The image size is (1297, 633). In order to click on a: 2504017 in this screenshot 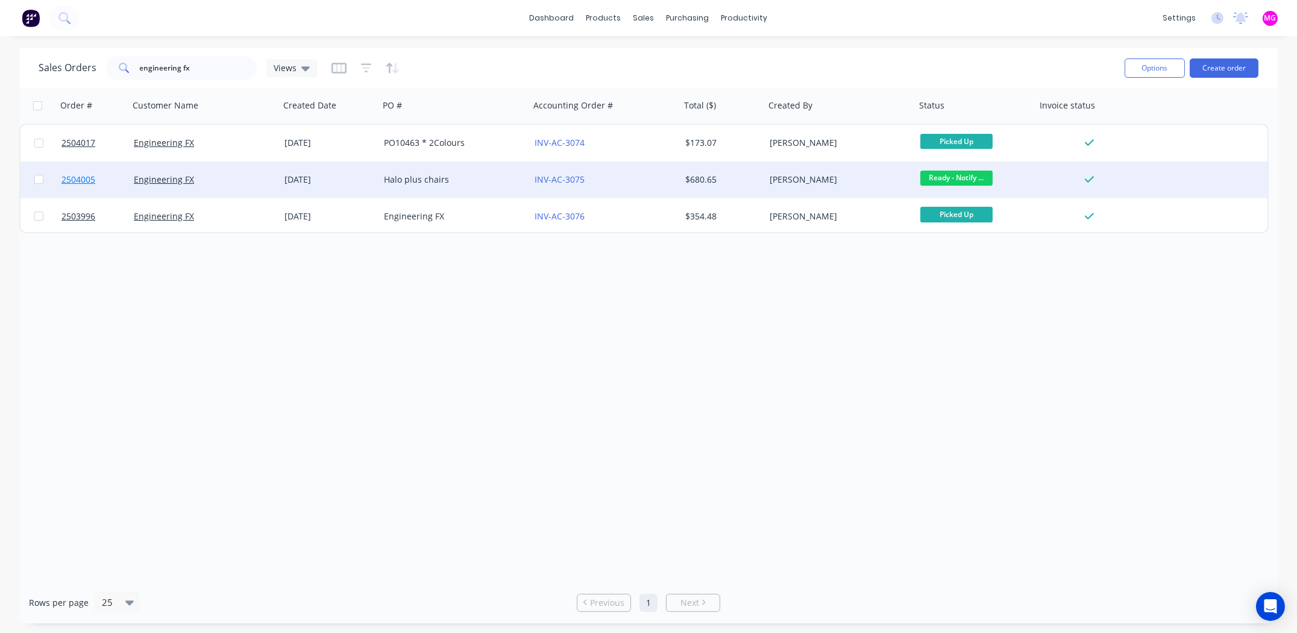, I will do `click(98, 143)`.